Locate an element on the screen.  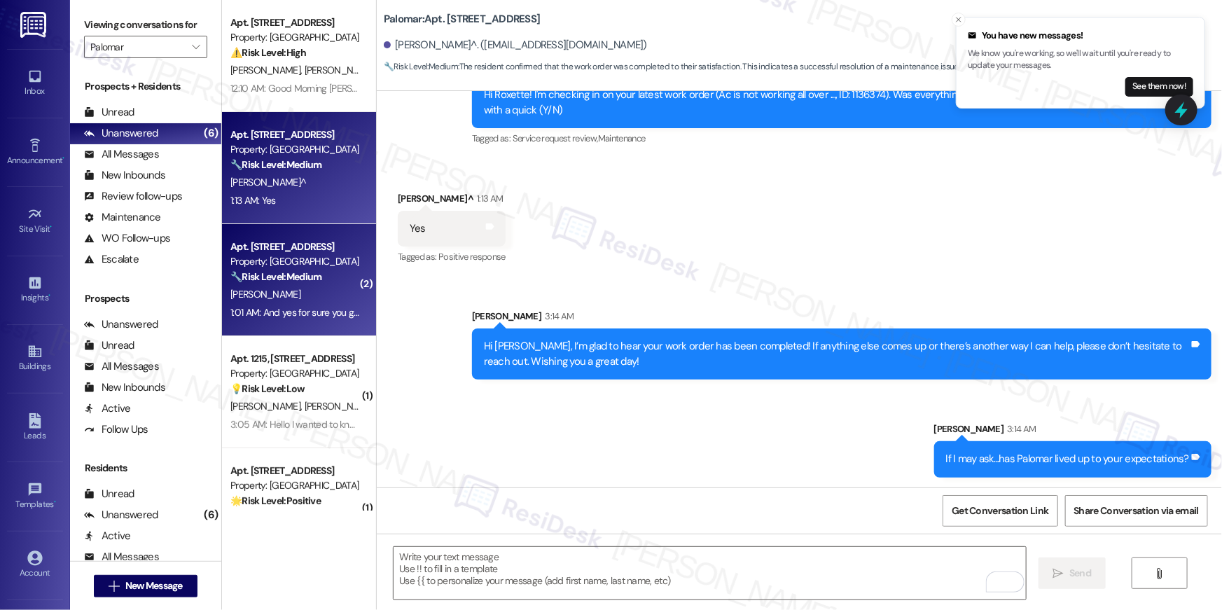
button: New Message is located at coordinates (146, 586).